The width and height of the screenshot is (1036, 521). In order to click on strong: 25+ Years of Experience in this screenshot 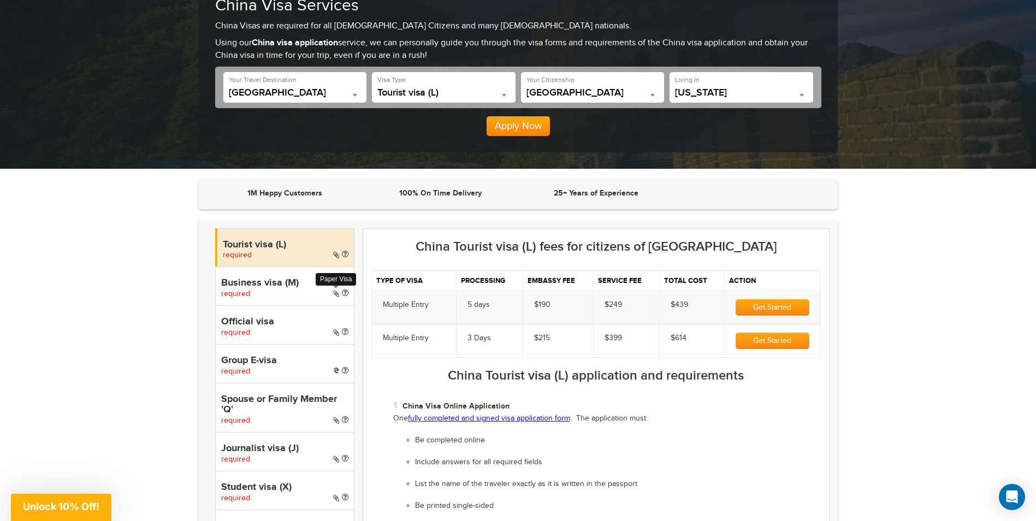, I will do `click(596, 193)`.